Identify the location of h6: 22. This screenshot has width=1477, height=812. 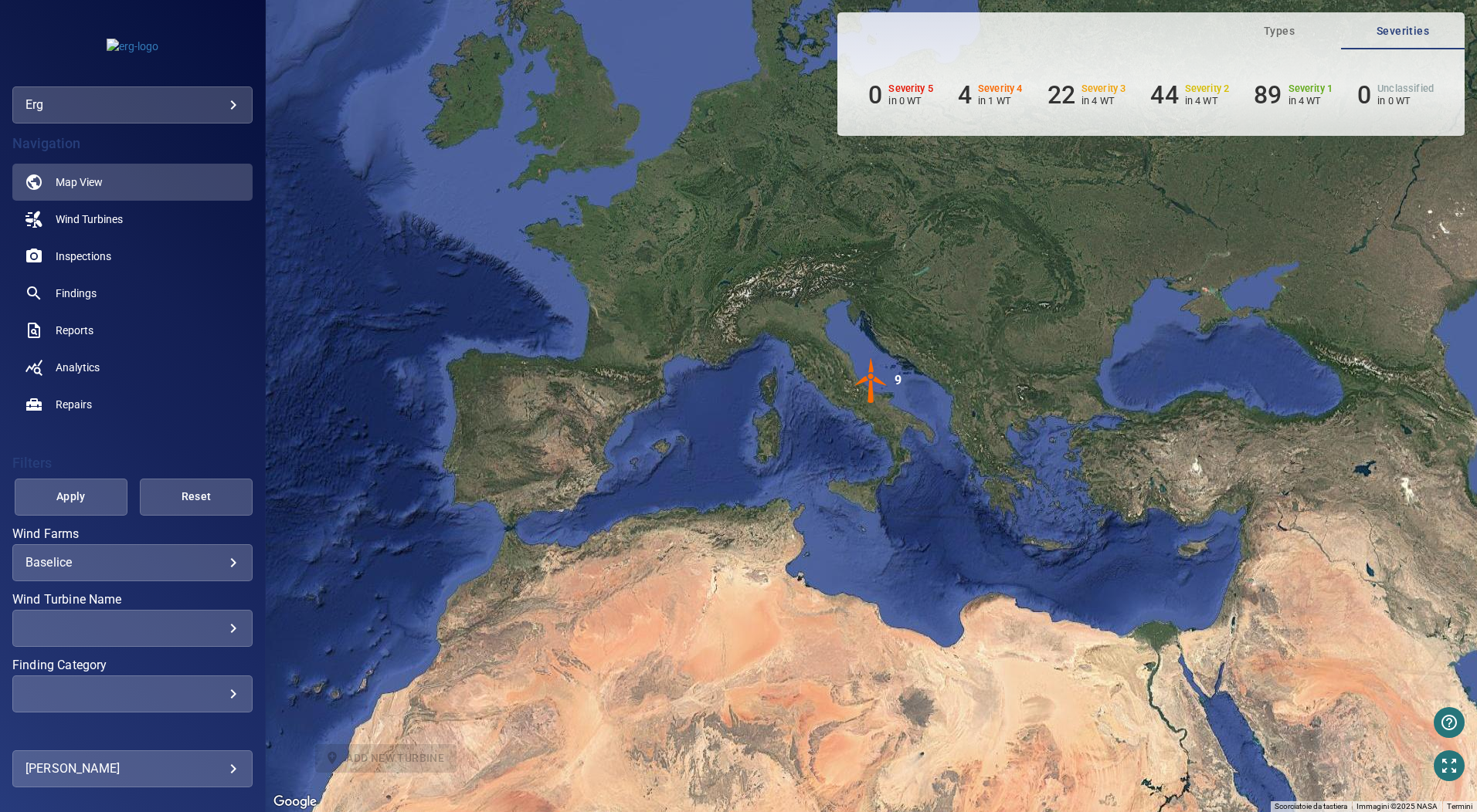
(1061, 95).